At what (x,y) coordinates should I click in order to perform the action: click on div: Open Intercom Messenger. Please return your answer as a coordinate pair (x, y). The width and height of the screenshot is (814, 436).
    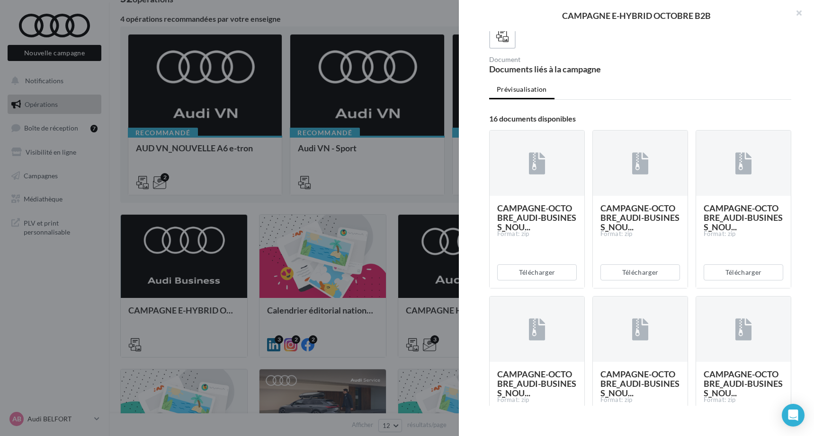
    Looking at the image, I should click on (793, 416).